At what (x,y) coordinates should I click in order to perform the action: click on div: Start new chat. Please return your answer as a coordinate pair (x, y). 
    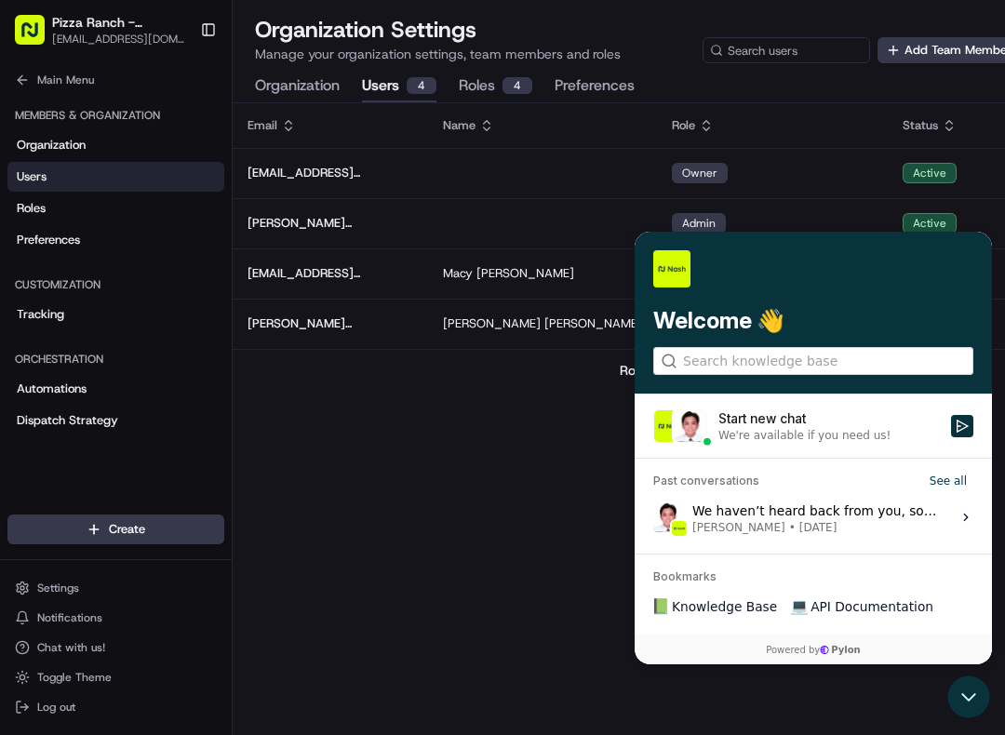
    Looking at the image, I should click on (194, 187).